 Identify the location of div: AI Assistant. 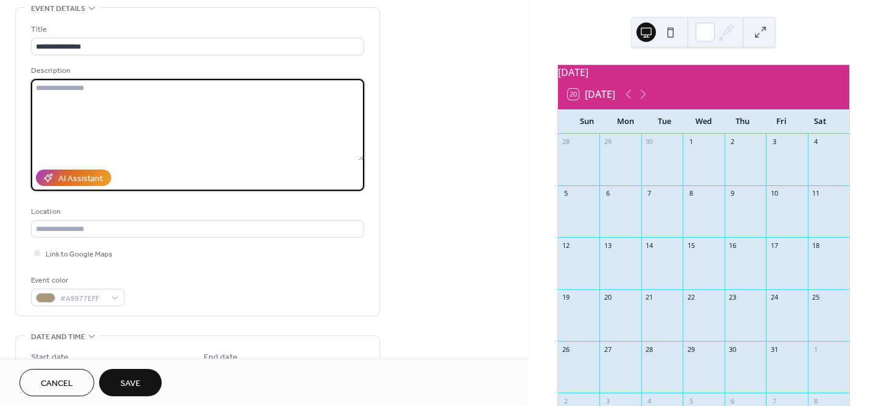
(80, 179).